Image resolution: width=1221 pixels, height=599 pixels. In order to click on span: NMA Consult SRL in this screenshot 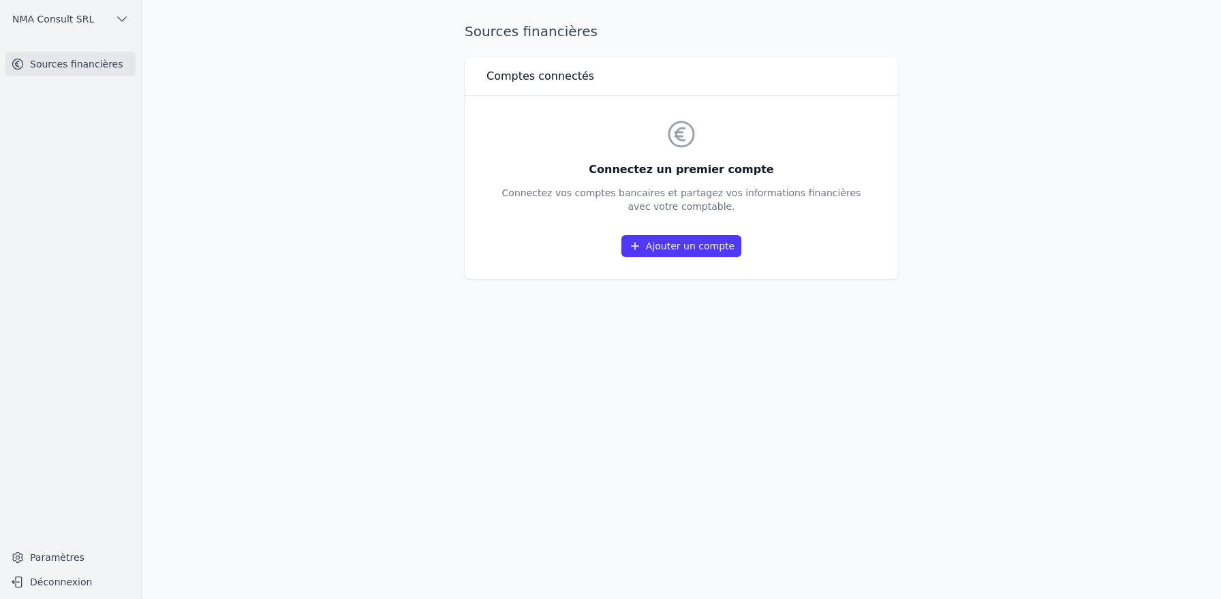, I will do `click(53, 19)`.